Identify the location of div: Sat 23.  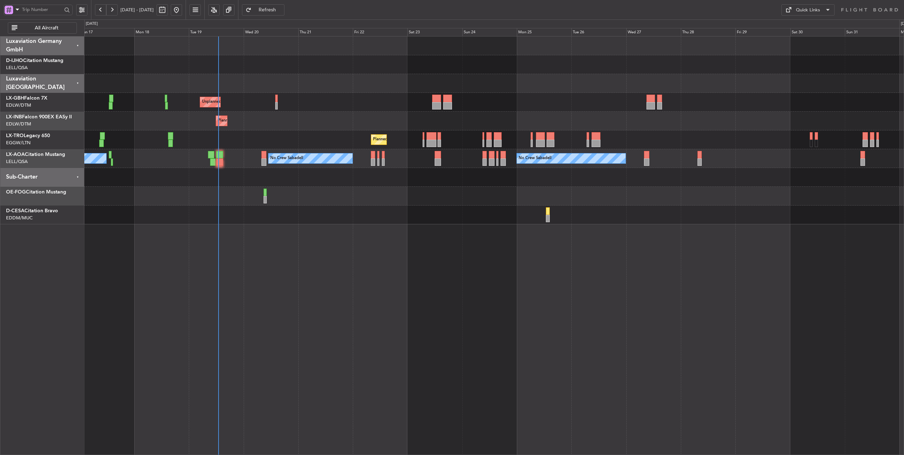
(435, 32).